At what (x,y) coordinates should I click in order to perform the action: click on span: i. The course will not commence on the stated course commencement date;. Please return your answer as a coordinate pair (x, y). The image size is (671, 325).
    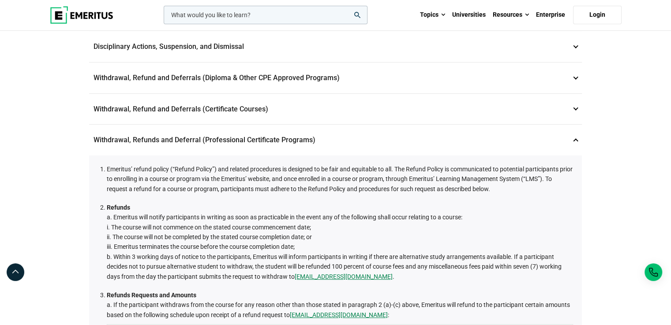
    Looking at the image, I should click on (209, 228).